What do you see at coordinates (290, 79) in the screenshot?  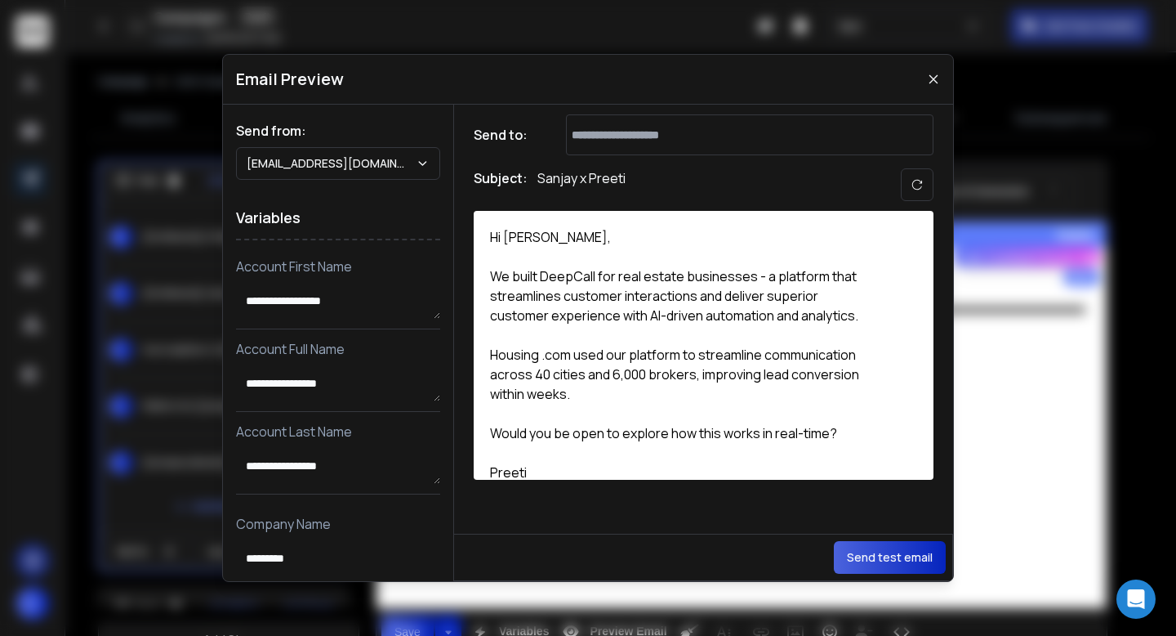 I see `h1: Email Preview` at bounding box center [290, 79].